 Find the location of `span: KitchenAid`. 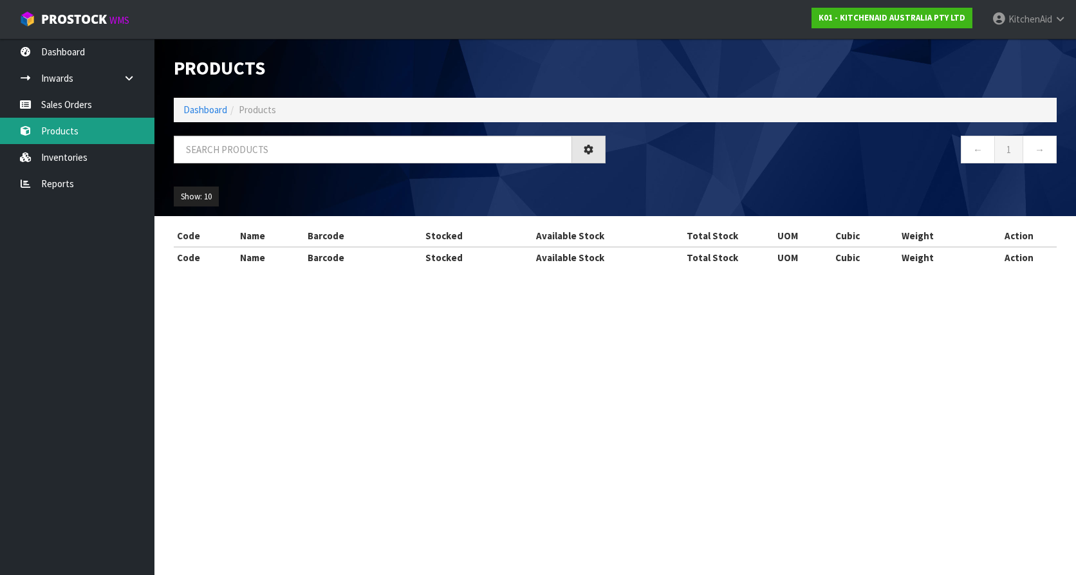

span: KitchenAid is located at coordinates (1031, 19).